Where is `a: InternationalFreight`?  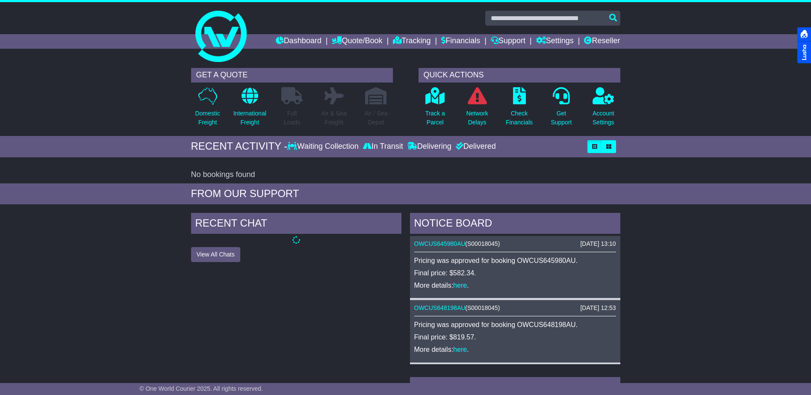 a: InternationalFreight is located at coordinates (250, 109).